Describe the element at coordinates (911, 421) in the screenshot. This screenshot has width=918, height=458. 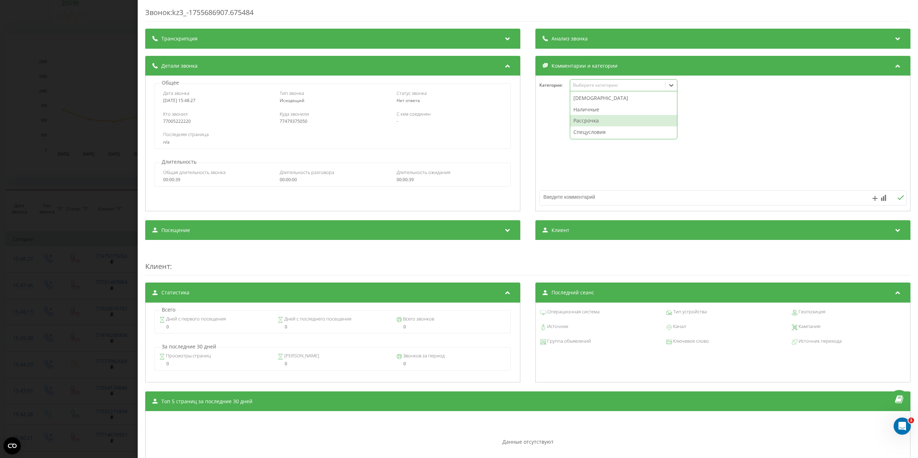
I see `span: 1` at that location.